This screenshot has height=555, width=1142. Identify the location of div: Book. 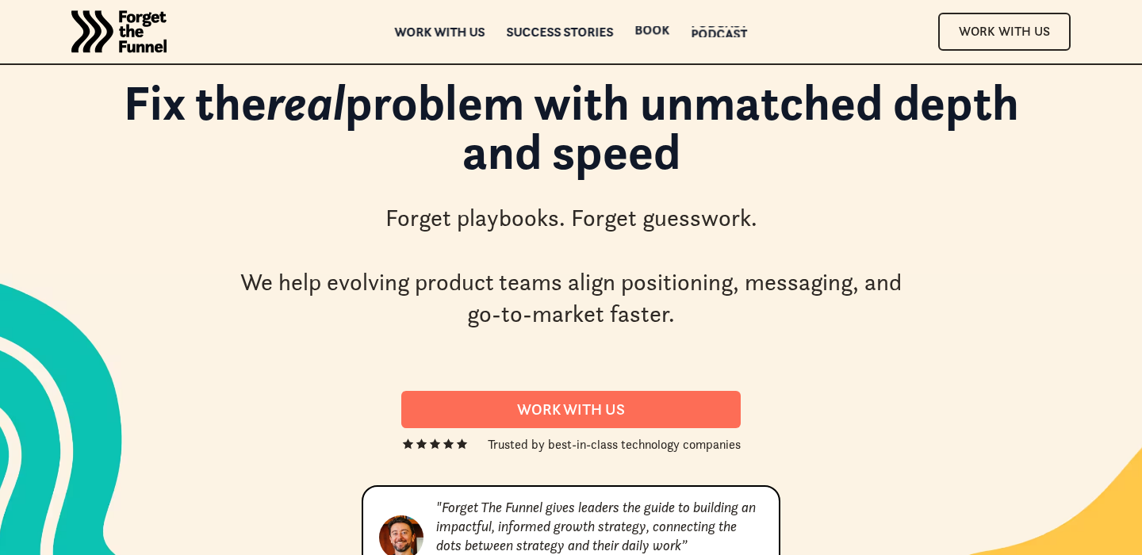
(653, 29).